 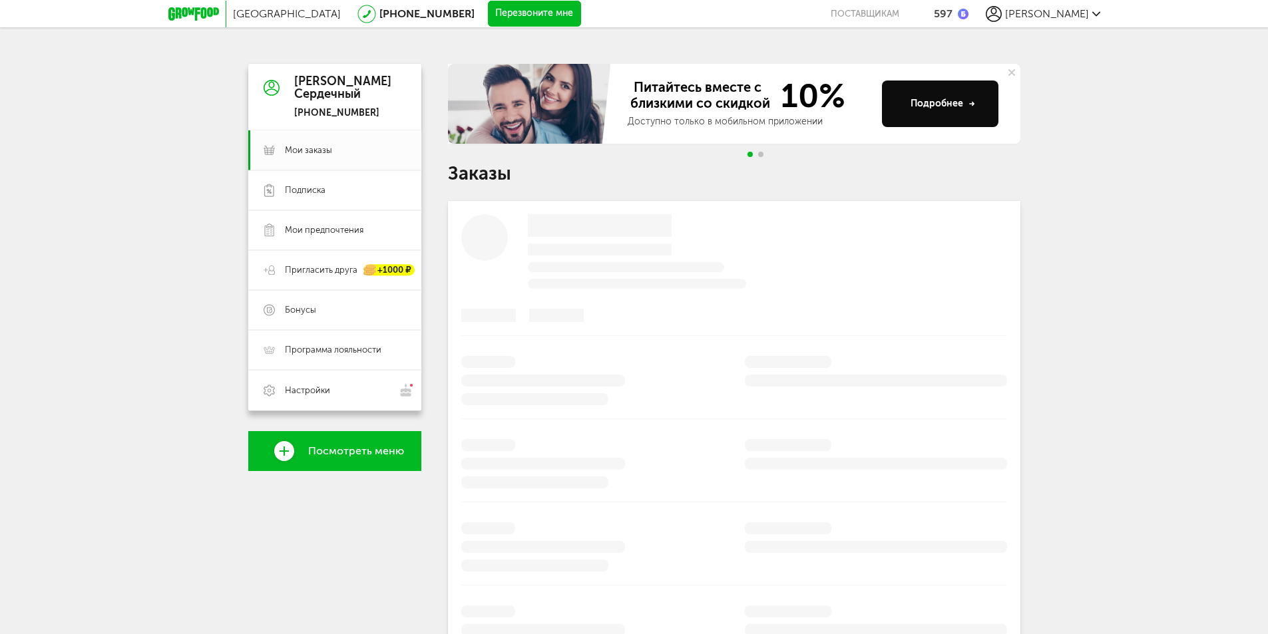 What do you see at coordinates (335, 270) in the screenshot?
I see `a: Пригласить друга +1000 ₽` at bounding box center [335, 270].